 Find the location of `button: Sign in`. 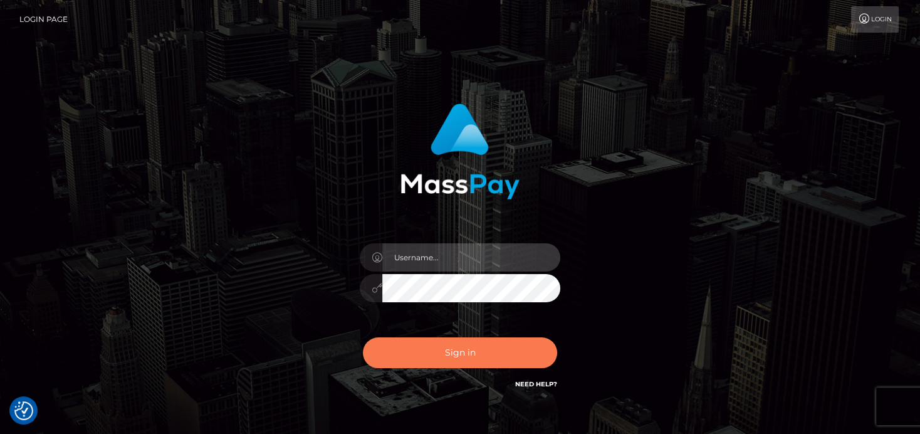

button: Sign in is located at coordinates (460, 352).